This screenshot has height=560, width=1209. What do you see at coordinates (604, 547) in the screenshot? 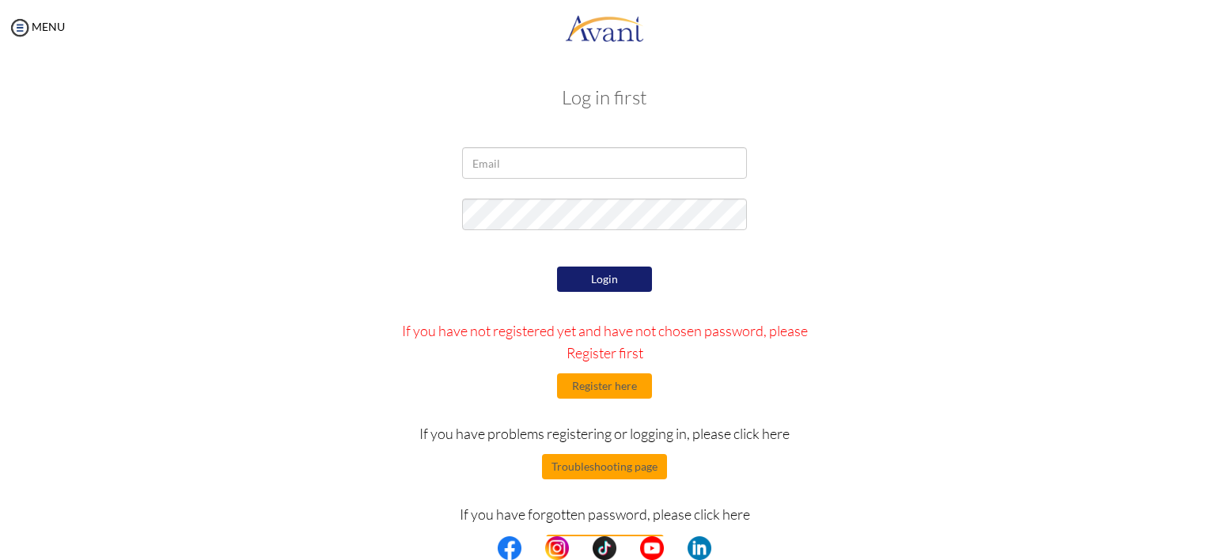
I see `button: Forgotten password` at bounding box center [604, 547].